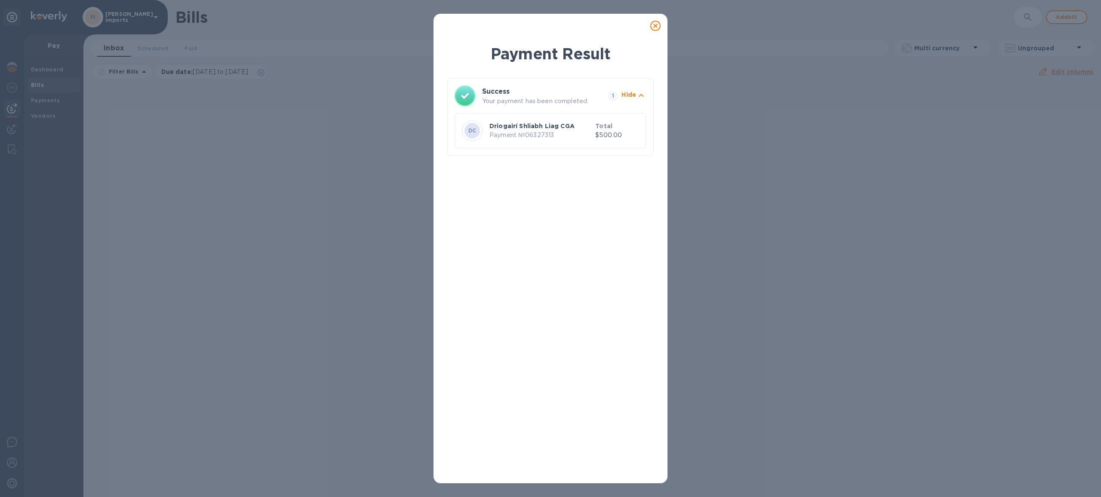 The width and height of the screenshot is (1101, 497). I want to click on b: DC, so click(472, 130).